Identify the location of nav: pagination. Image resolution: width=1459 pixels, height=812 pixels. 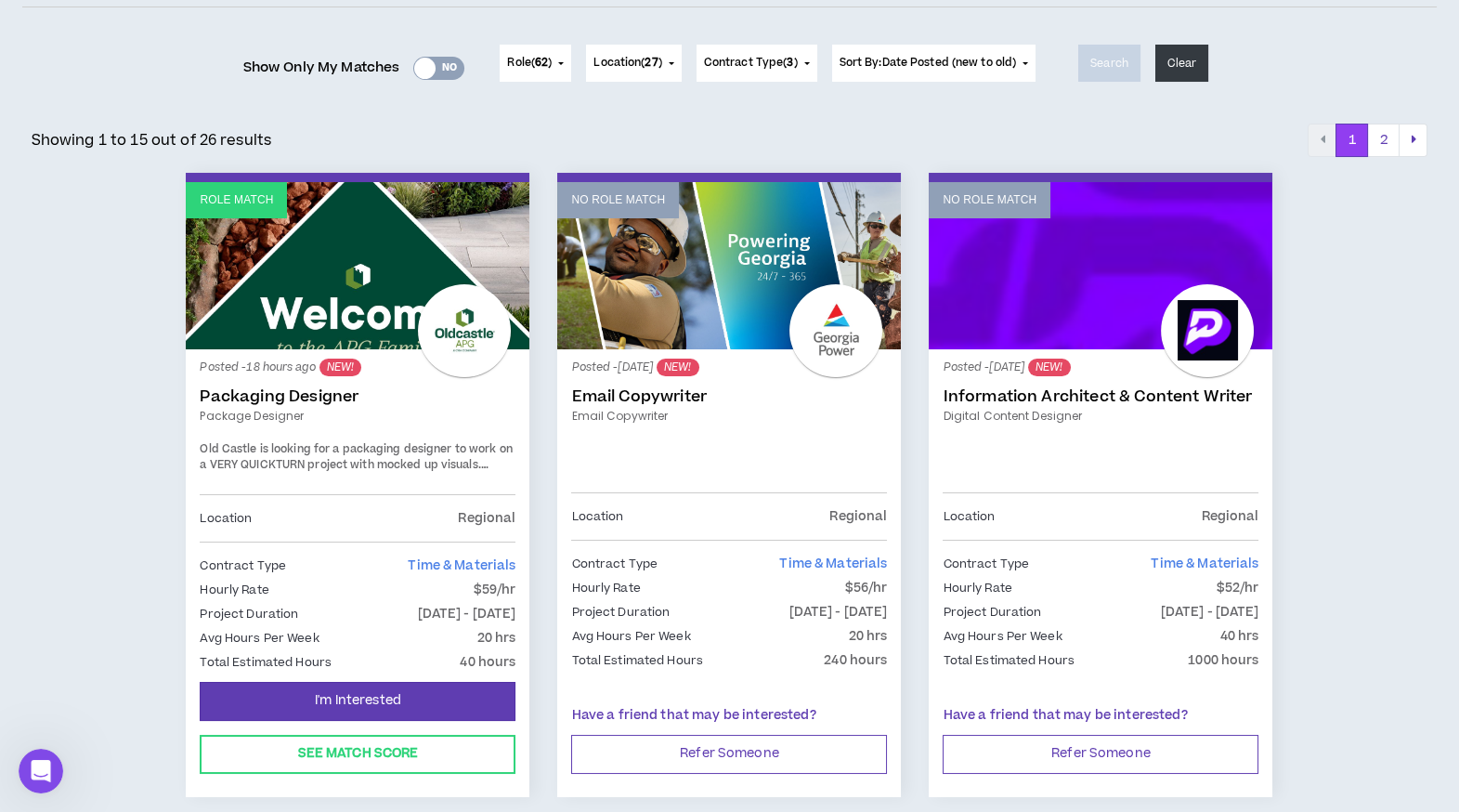
(1367, 140).